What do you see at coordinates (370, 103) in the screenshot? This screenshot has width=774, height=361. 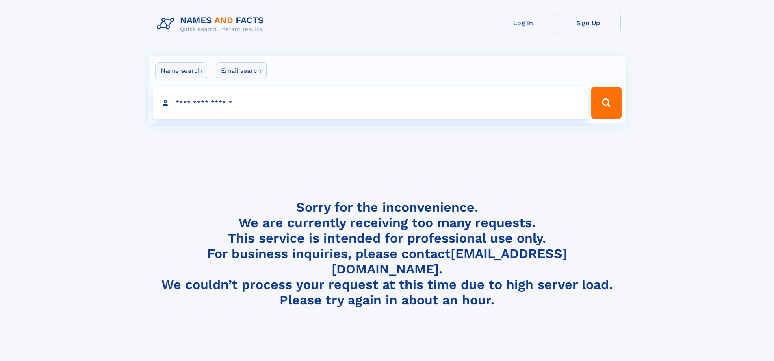 I see `input: search input` at bounding box center [370, 103].